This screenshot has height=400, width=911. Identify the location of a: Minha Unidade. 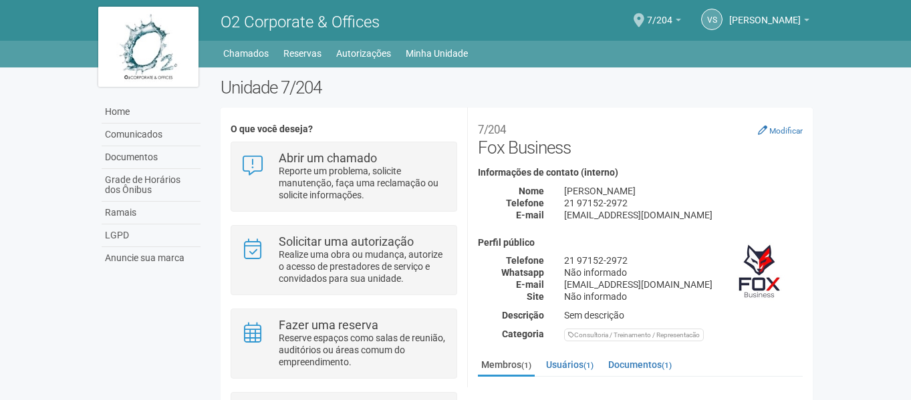
(437, 53).